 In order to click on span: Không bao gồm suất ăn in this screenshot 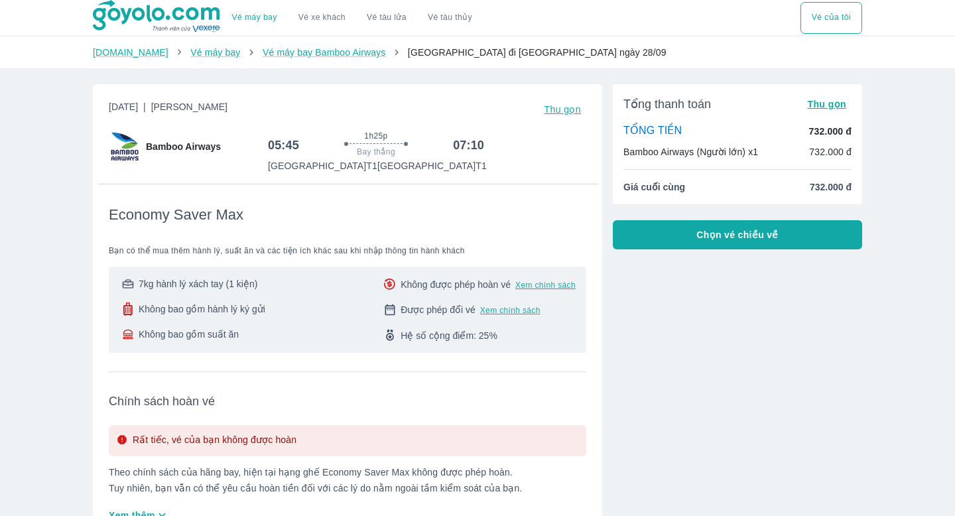, I will do `click(188, 334)`.